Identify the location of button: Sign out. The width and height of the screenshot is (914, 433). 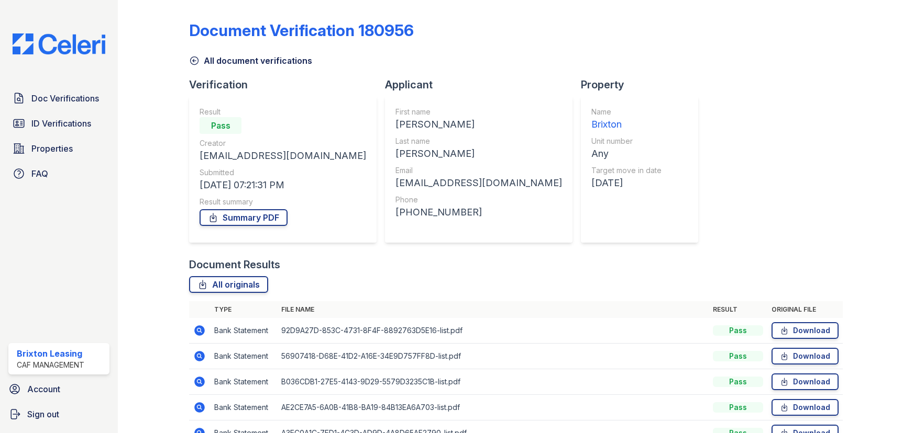
(59, 415).